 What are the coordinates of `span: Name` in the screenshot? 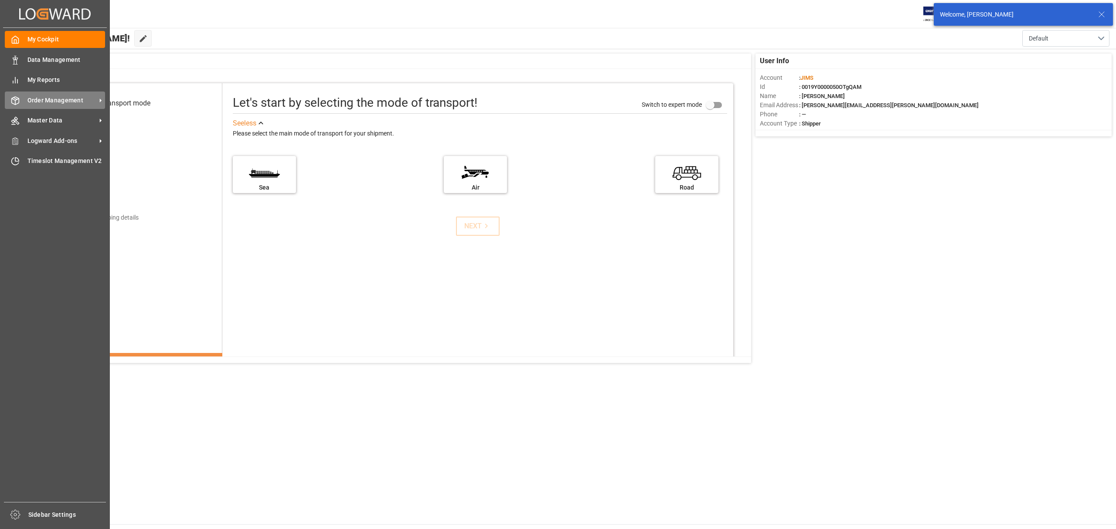 It's located at (779, 96).